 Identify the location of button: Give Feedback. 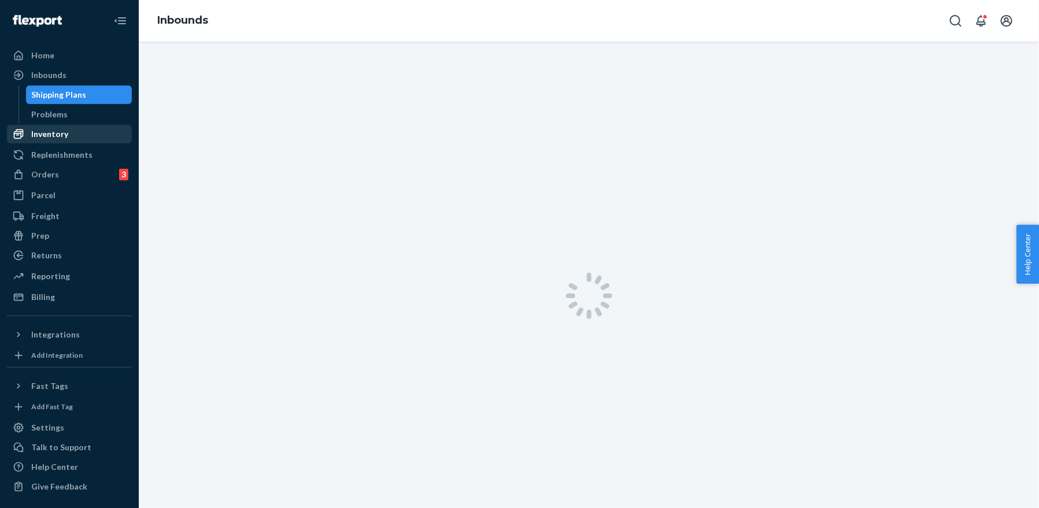
(69, 487).